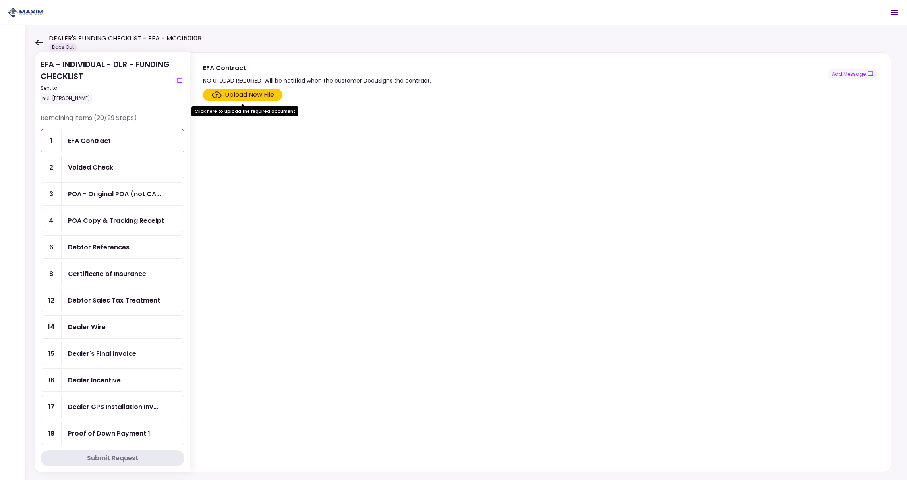  I want to click on button: Open menu, so click(894, 13).